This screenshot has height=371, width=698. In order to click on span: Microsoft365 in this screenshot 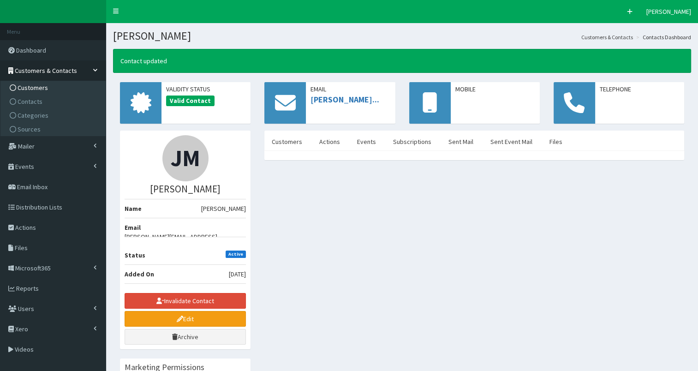, I will do `click(33, 268)`.